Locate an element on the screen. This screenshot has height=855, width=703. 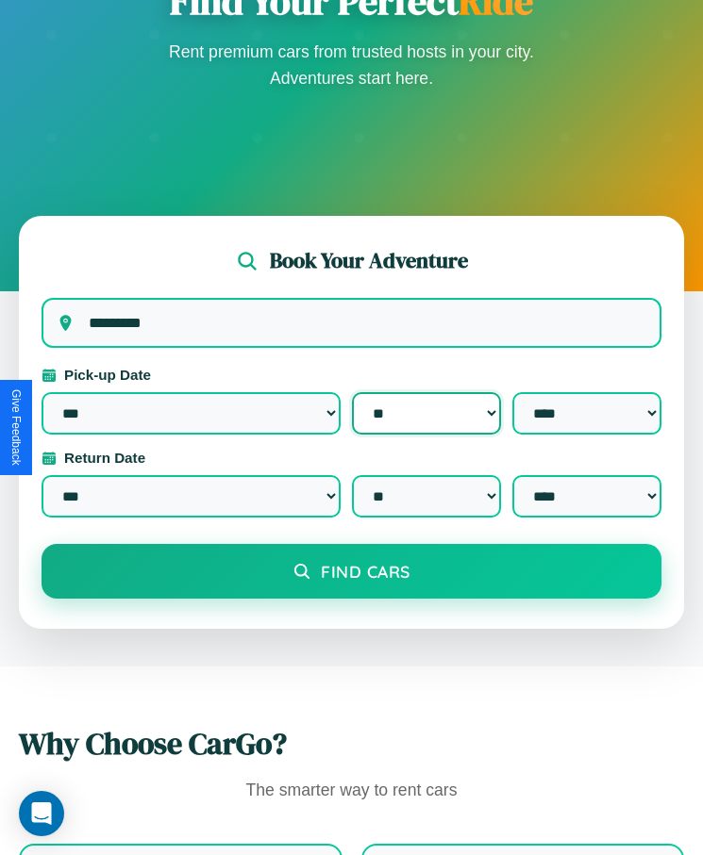
div: Give Feedback is located at coordinates (16, 427).